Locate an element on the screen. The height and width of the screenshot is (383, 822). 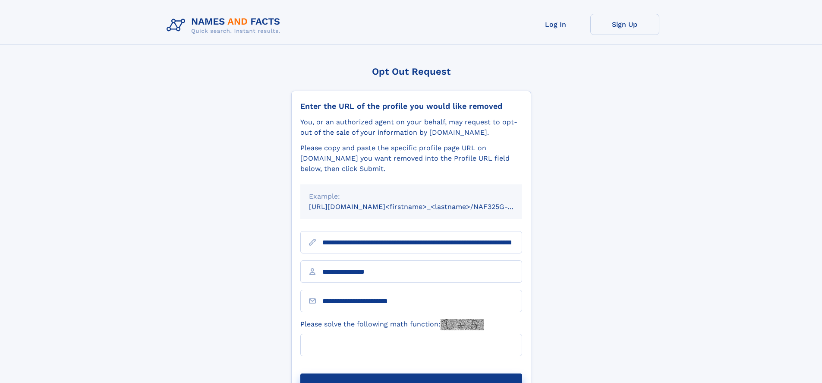
label: Please solve the following math function: is located at coordinates (392, 325).